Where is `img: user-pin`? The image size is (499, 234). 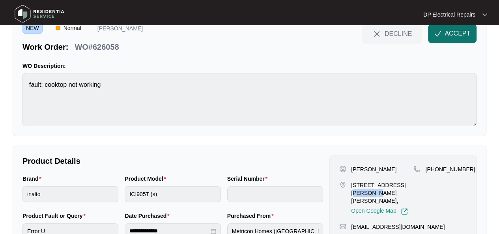 img: user-pin is located at coordinates (343, 169).